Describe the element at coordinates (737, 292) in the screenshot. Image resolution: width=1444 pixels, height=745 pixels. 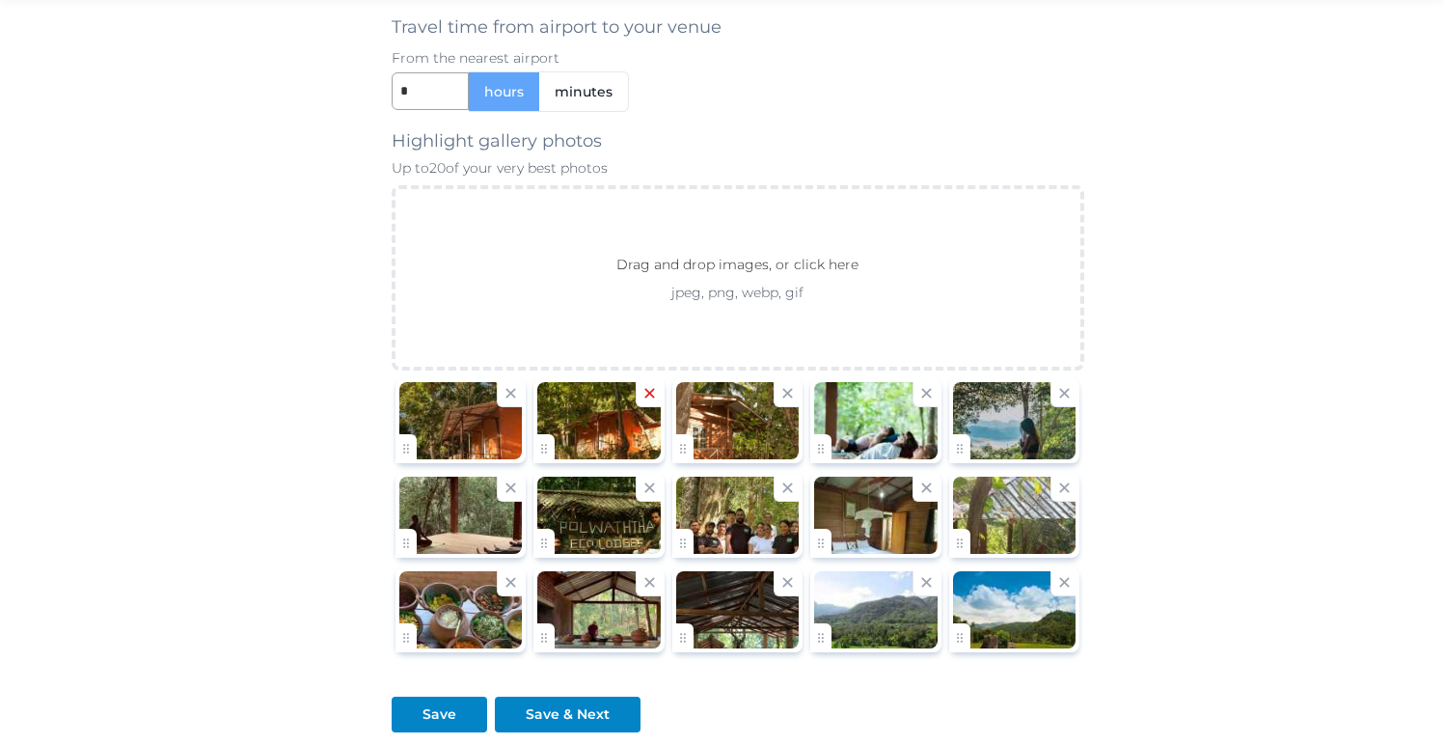
I see `p: jpeg, png, webp, gif` at that location.